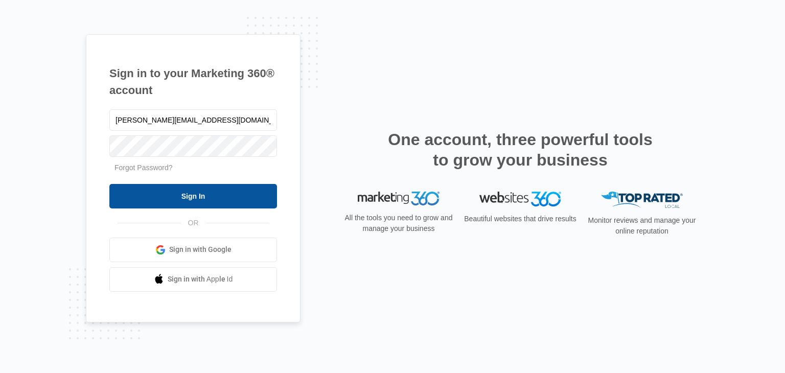  What do you see at coordinates (399, 223) in the screenshot?
I see `p: All the tools you need to grow and manage your business` at bounding box center [399, 223].